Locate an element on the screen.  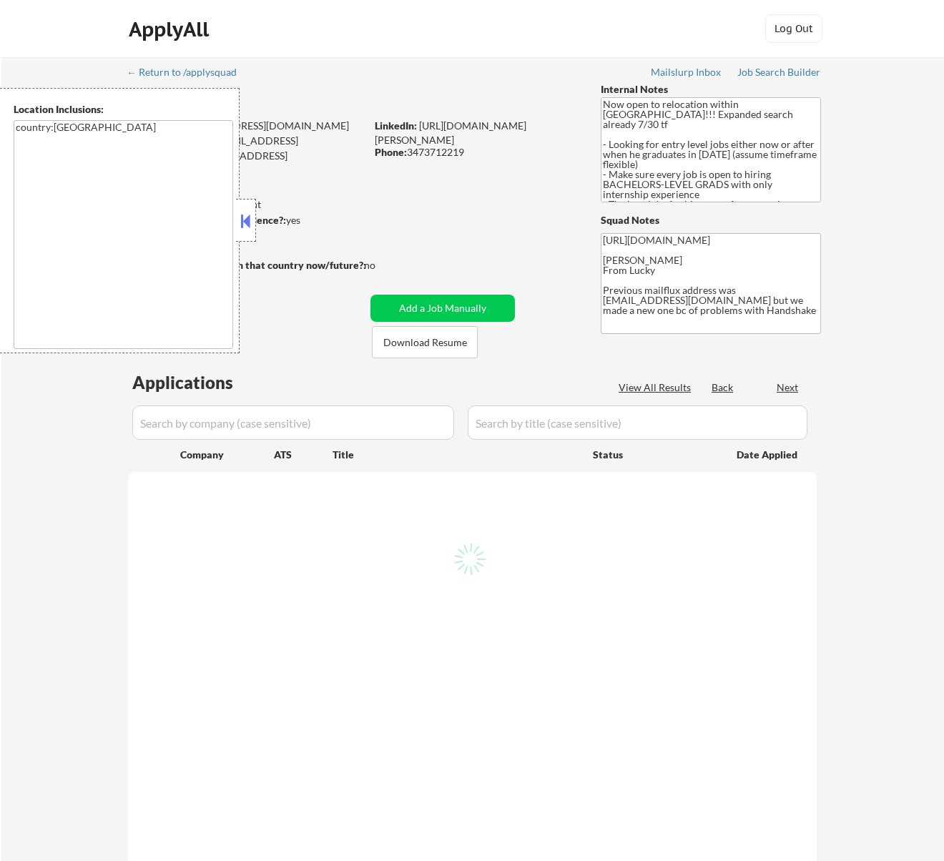
div: ATS is located at coordinates (303, 455).